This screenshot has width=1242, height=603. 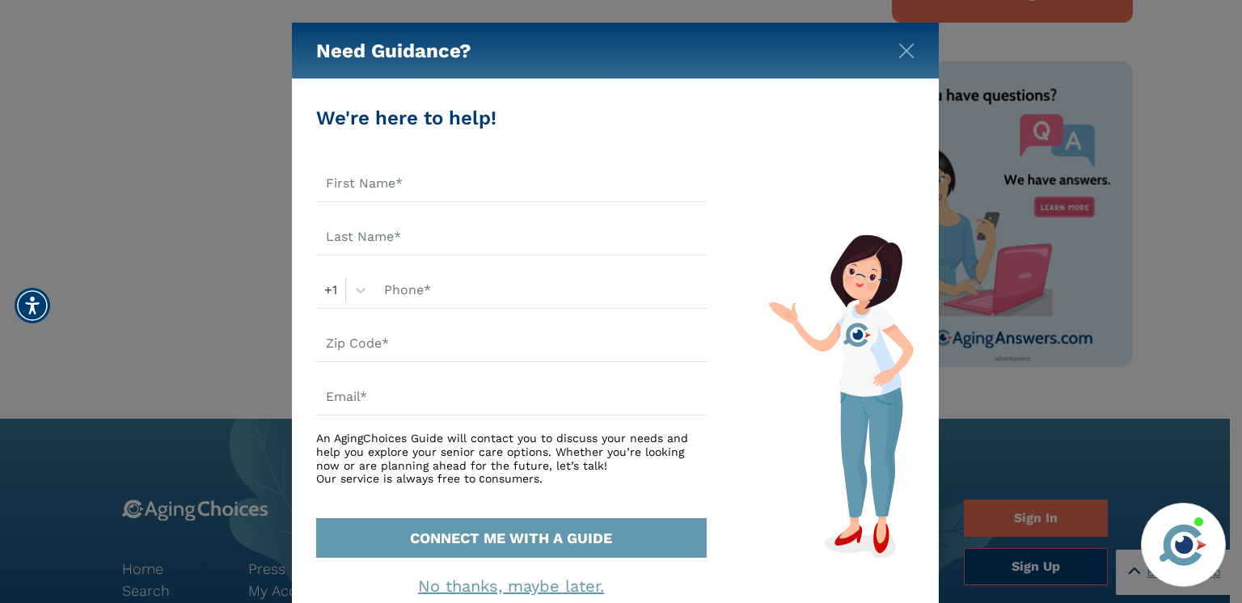 I want to click on input: Phone*, so click(x=540, y=290).